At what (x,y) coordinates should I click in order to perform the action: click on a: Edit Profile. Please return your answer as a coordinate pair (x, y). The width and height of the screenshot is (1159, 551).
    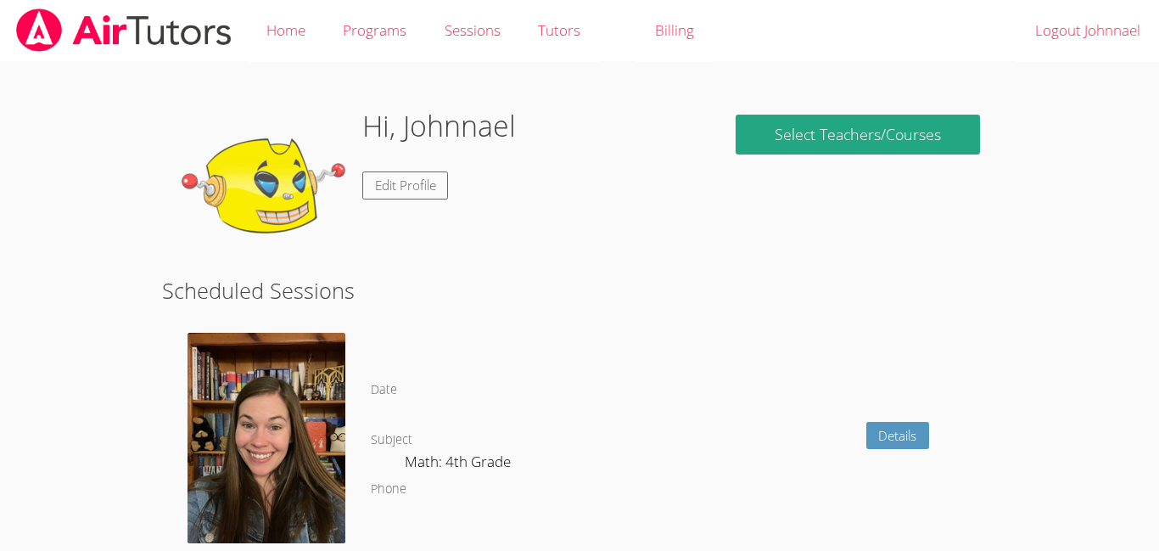
    Looking at the image, I should click on (406, 185).